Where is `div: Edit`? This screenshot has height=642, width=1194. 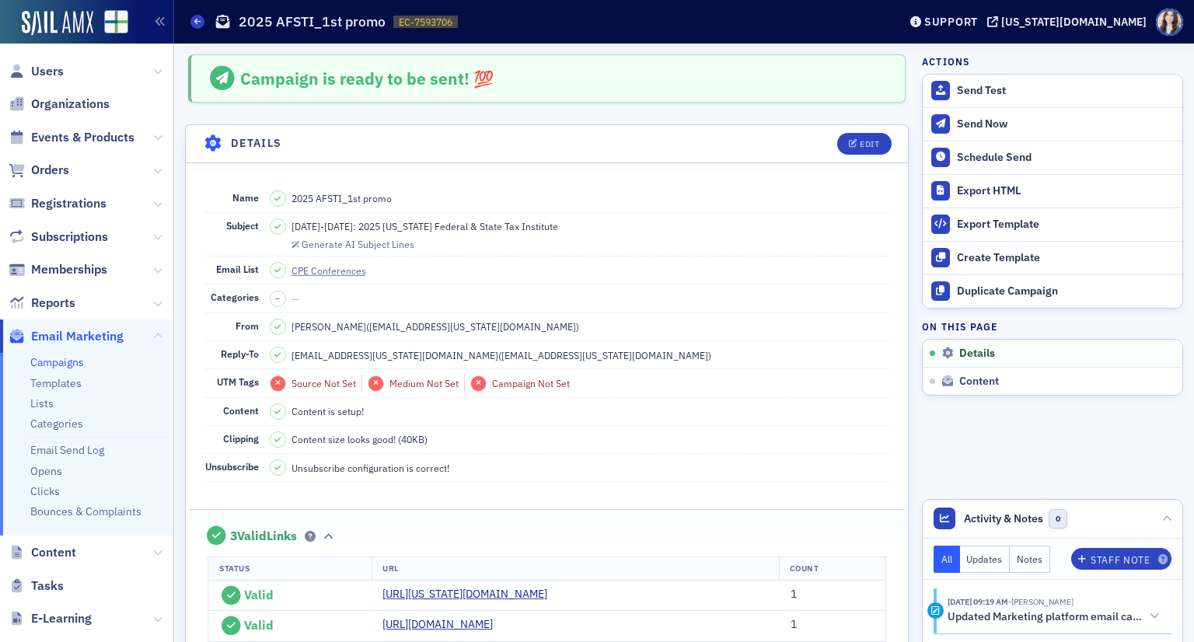 div: Edit is located at coordinates (869, 144).